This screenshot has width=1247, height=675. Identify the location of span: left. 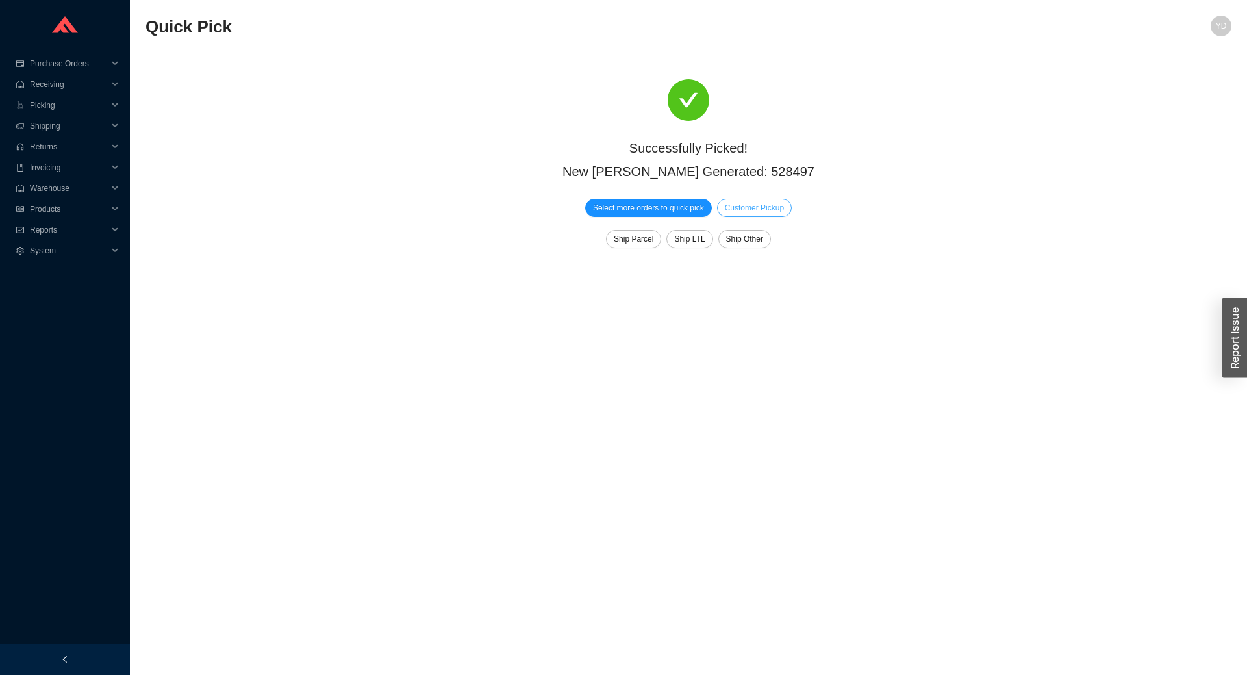
(65, 659).